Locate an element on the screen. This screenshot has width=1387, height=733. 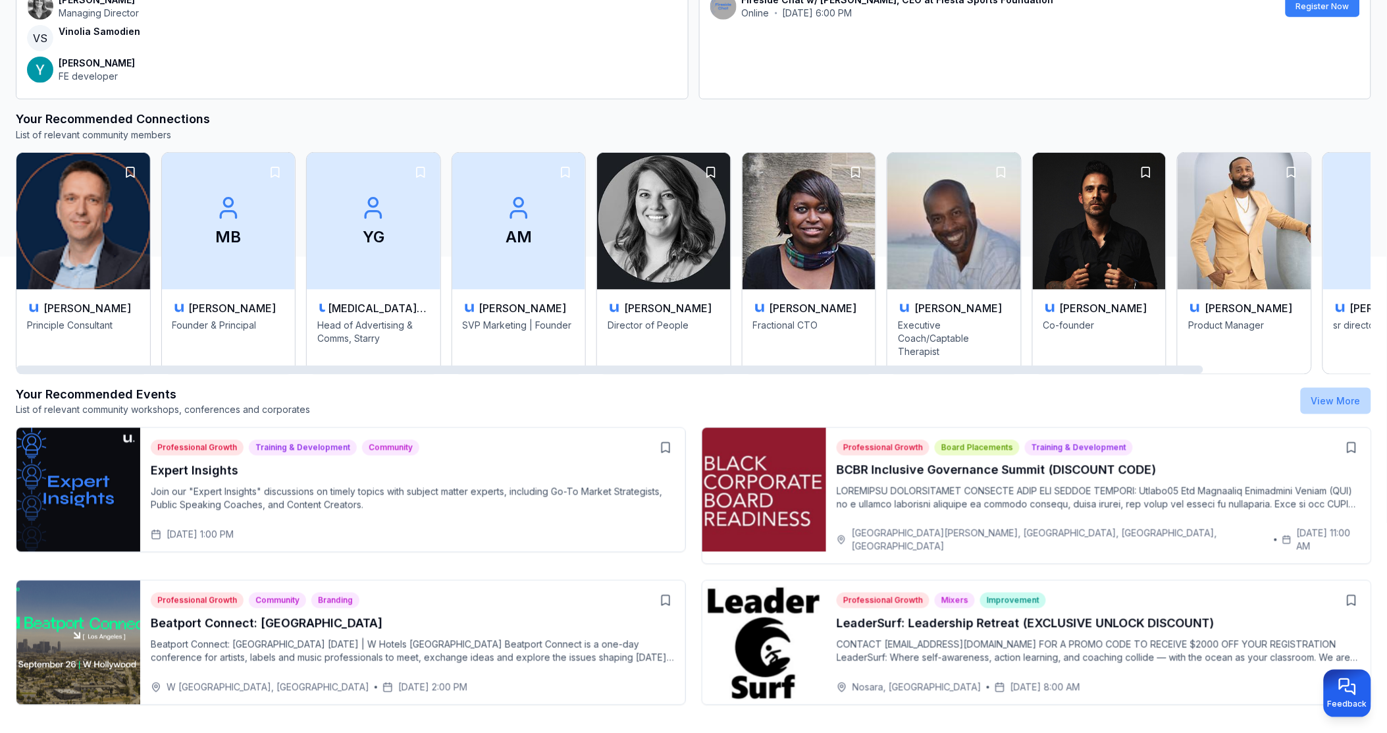
div: Branding is located at coordinates (335, 601).